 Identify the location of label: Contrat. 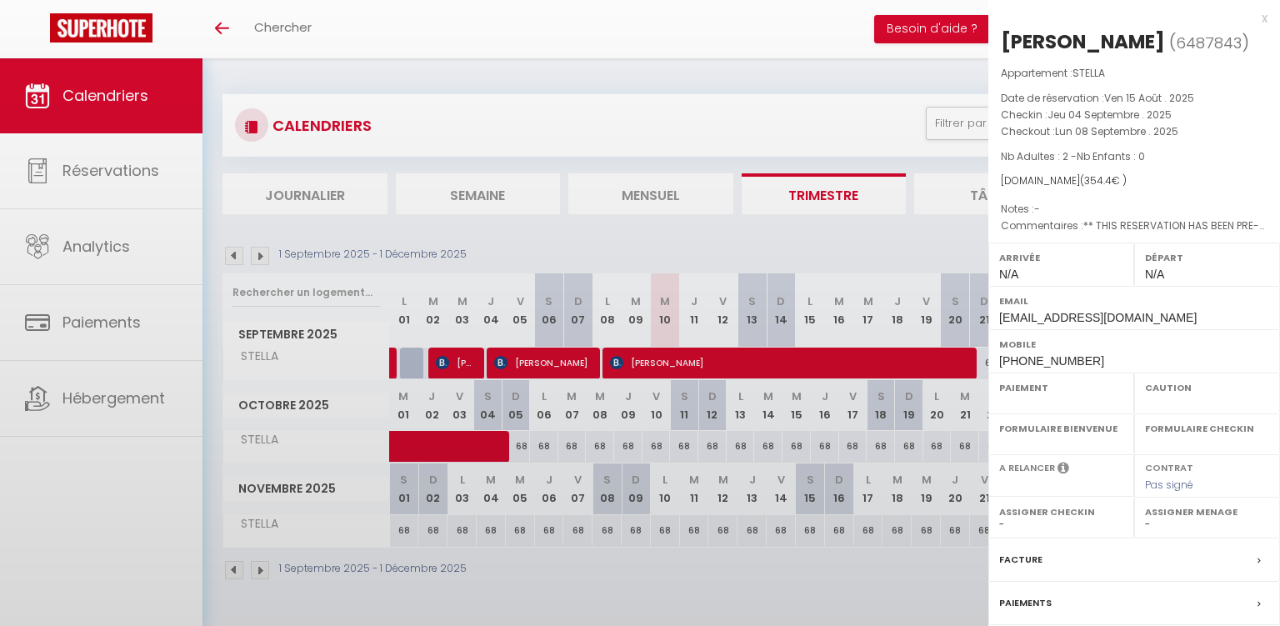
(1169, 466).